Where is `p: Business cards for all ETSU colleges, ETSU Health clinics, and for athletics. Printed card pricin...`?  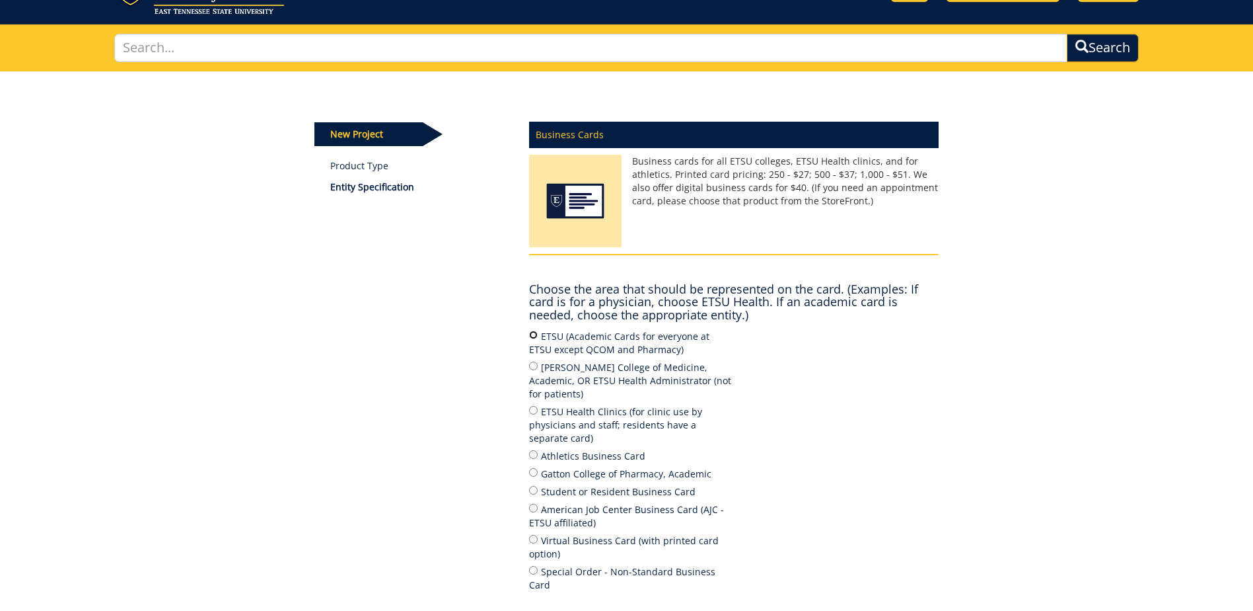
p: Business cards for all ETSU colleges, ETSU Health clinics, and for athletics. Printed card pricin... is located at coordinates (734, 181).